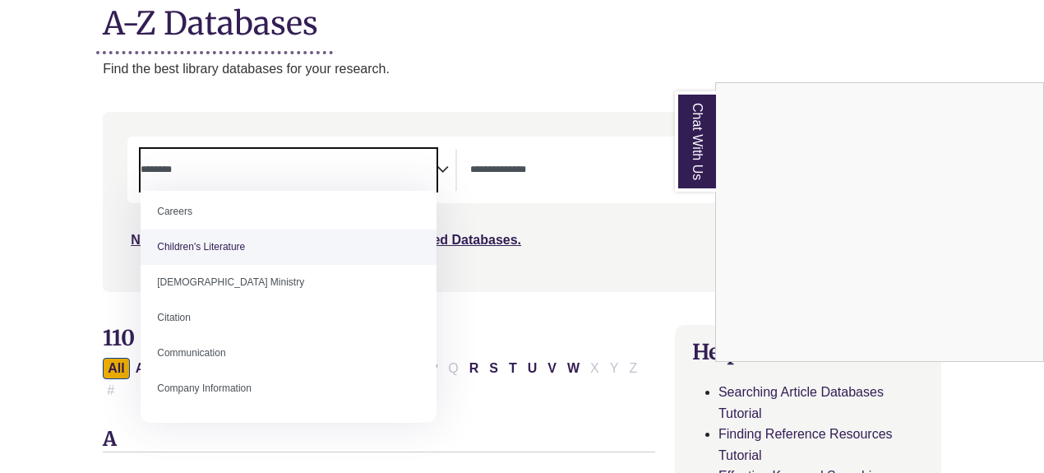  What do you see at coordinates (696, 141) in the screenshot?
I see `a: Chat With Us` at bounding box center [696, 141].